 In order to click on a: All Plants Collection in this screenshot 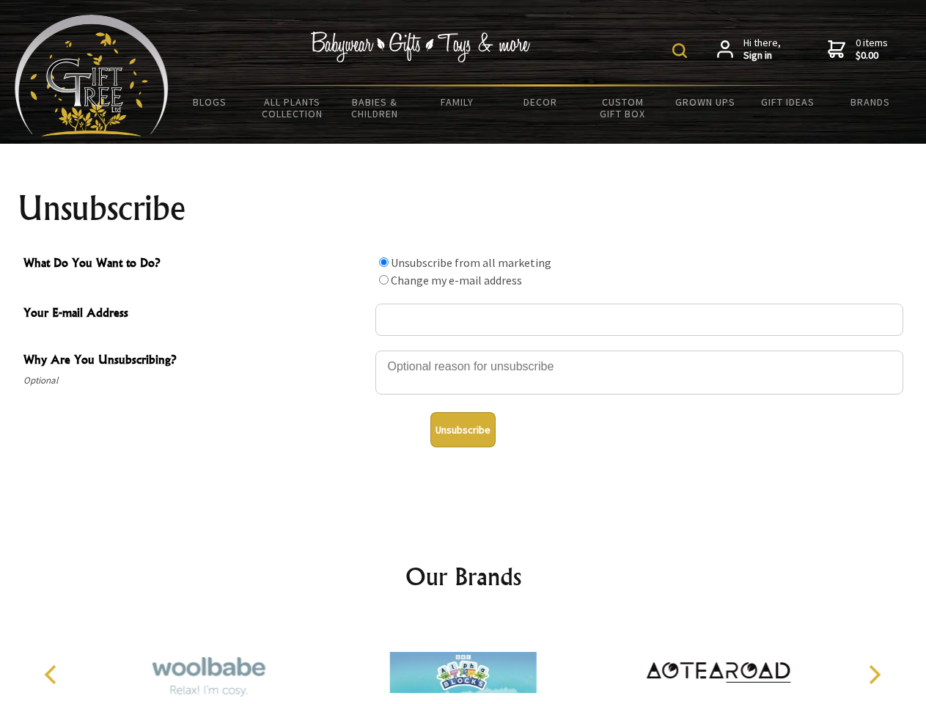, I will do `click(292, 108)`.